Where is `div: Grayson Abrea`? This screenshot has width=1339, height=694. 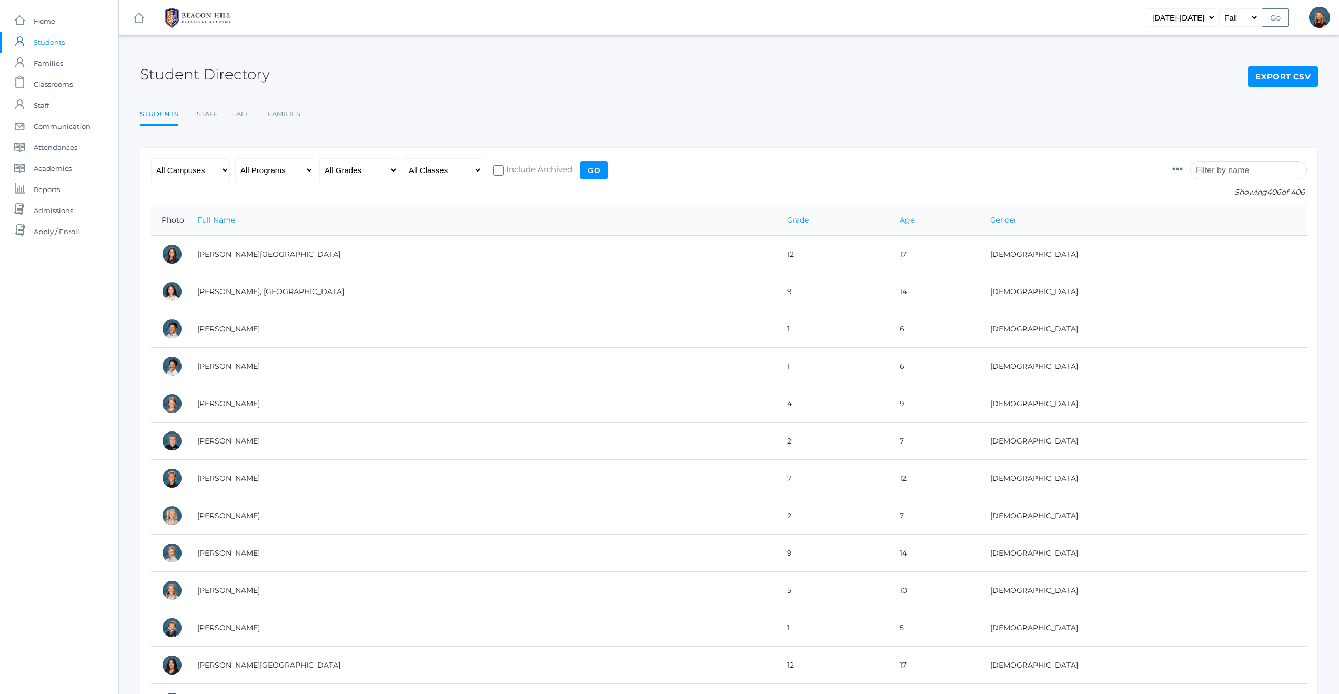 div: Grayson Abrea is located at coordinates (172, 366).